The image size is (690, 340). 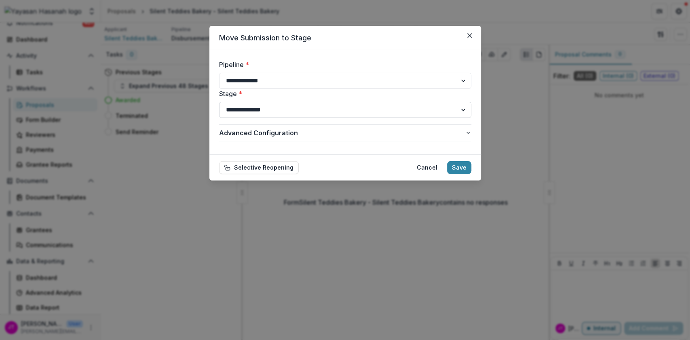 I want to click on header: Move Submission to Stage, so click(x=345, y=38).